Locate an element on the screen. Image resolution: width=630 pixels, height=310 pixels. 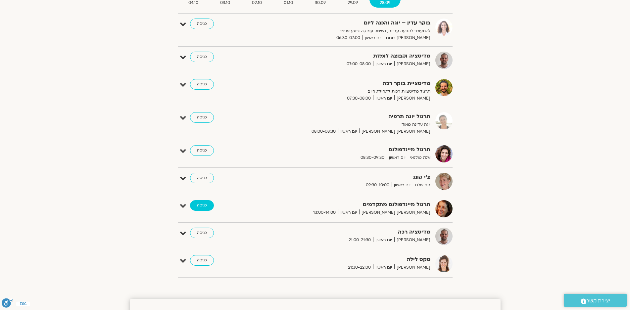
strong: מדיטציה רכה is located at coordinates (349, 232).